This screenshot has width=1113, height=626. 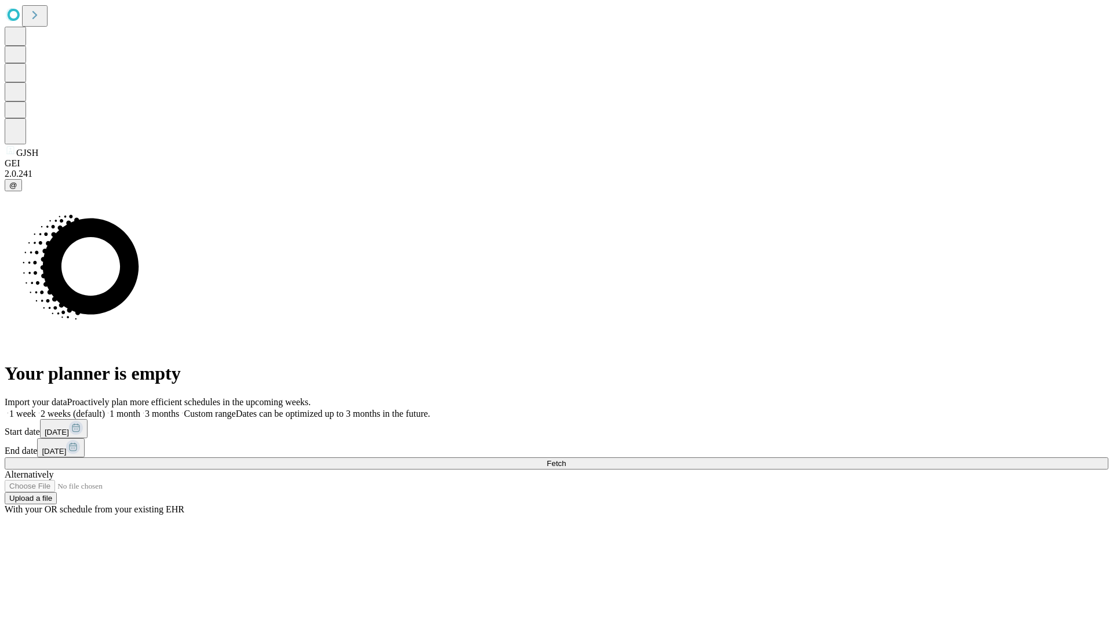 I want to click on span: 2 weeks (default), so click(x=72, y=413).